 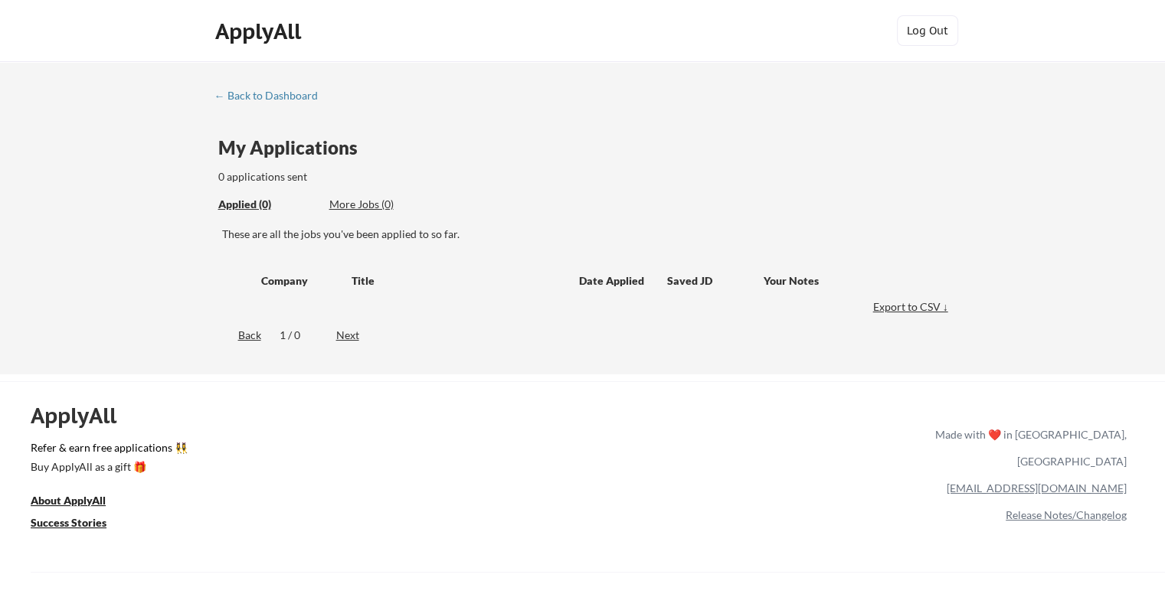 What do you see at coordinates (294, 148) in the screenshot?
I see `div: My Applications` at bounding box center [294, 148].